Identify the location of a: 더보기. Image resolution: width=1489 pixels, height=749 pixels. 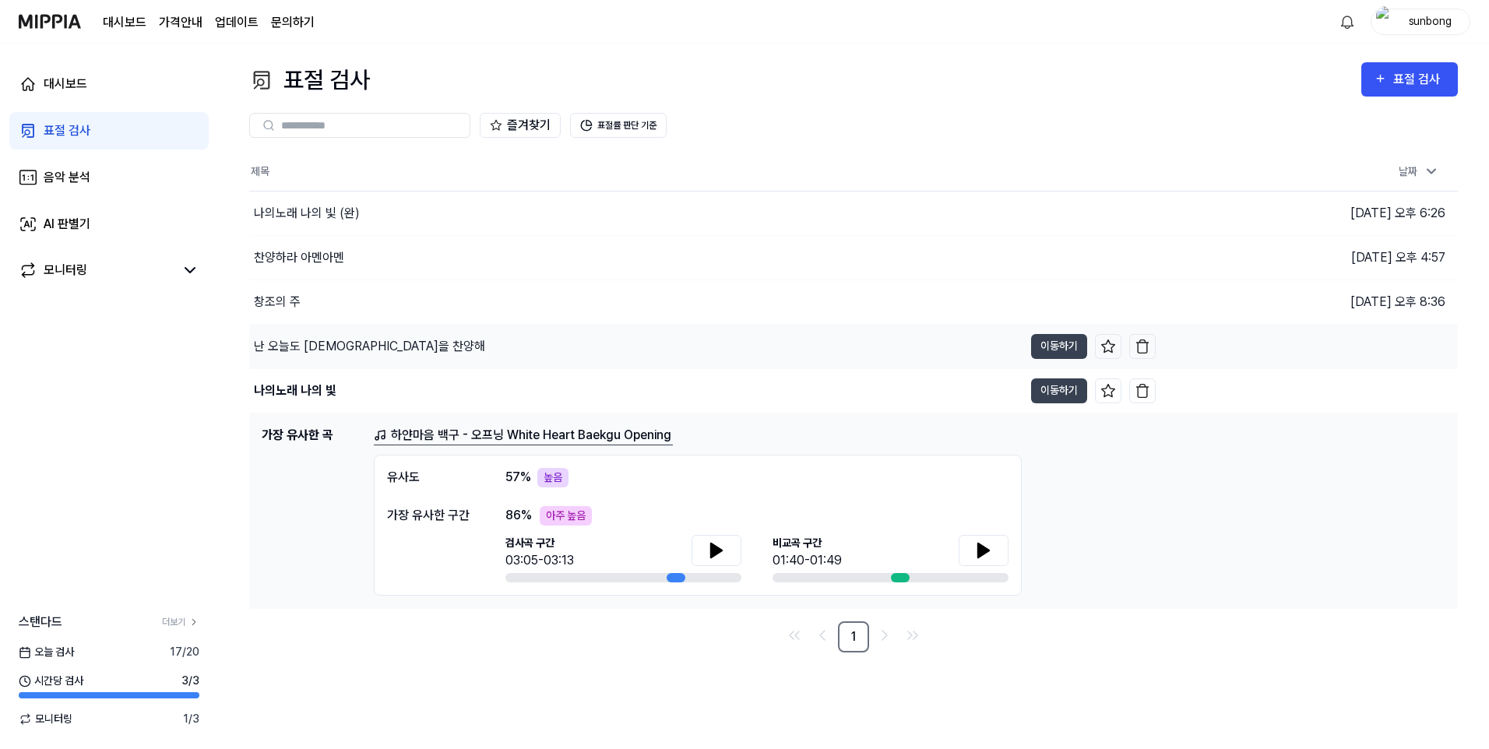
(181, 622).